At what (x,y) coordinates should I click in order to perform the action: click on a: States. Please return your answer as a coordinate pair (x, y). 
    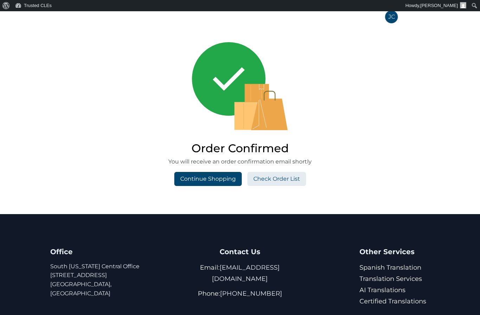
    Looking at the image, I should click on (256, 17).